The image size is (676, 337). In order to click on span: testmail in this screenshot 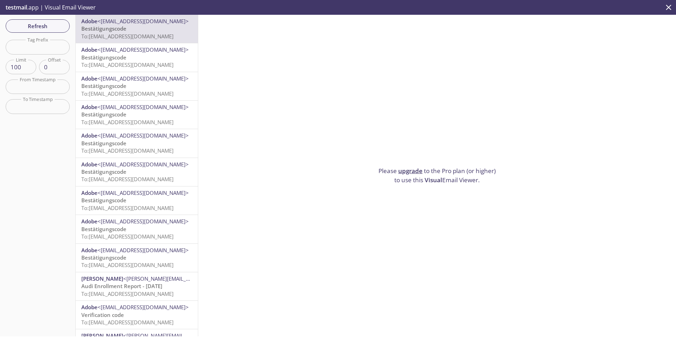, I will do `click(16, 7)`.